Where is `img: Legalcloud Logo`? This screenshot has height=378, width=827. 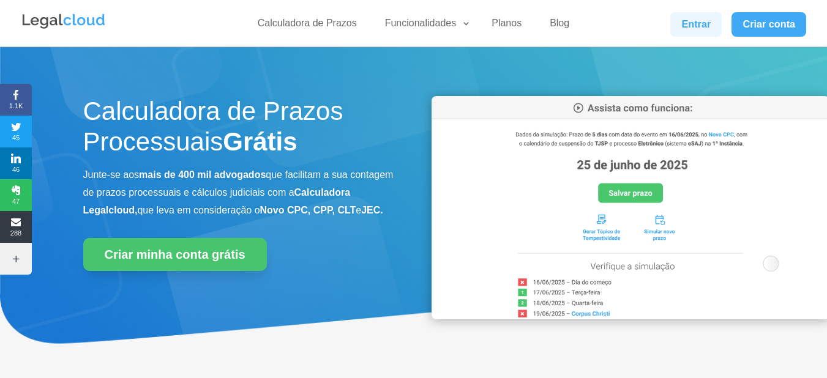
img: Legalcloud Logo is located at coordinates (64, 21).